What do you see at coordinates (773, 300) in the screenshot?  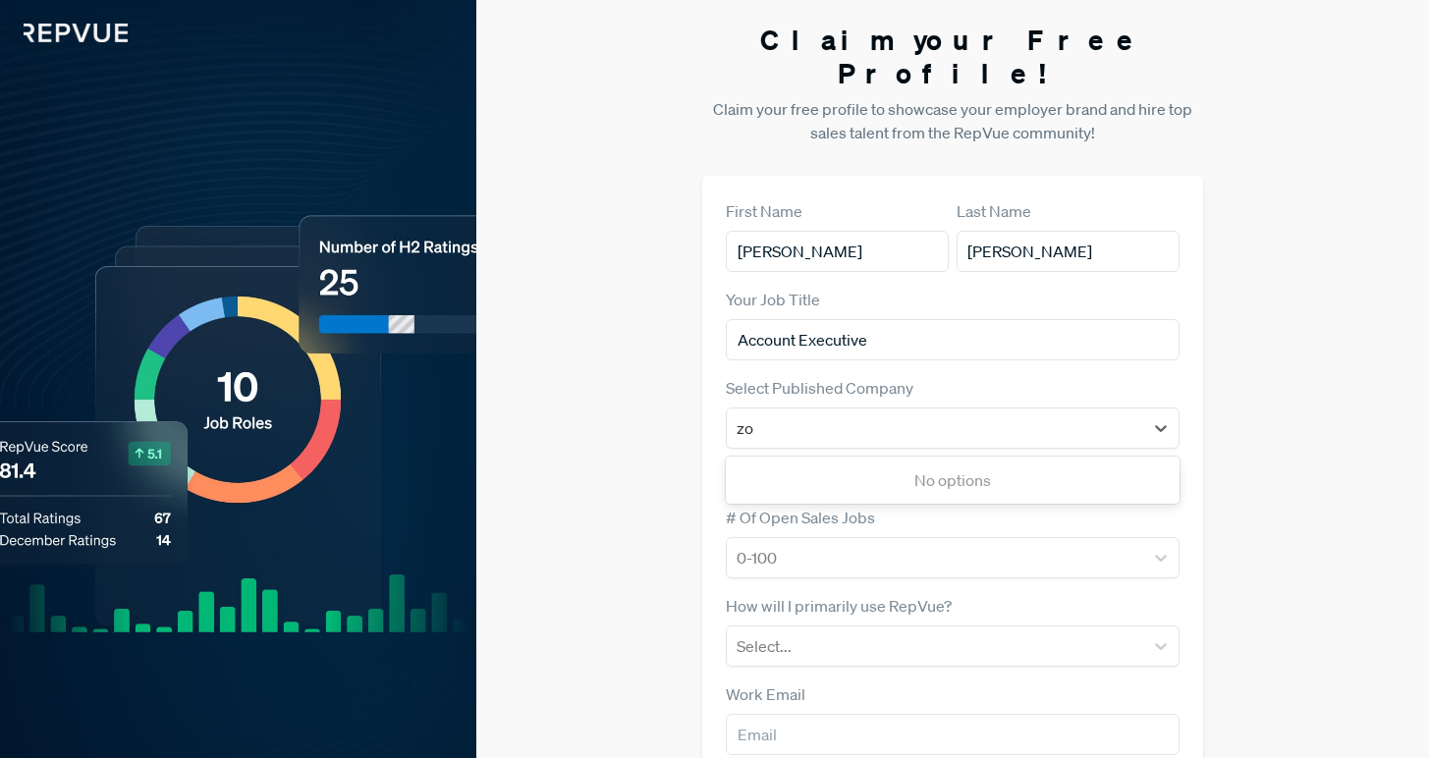 I see `label: Your Job Title` at bounding box center [773, 300].